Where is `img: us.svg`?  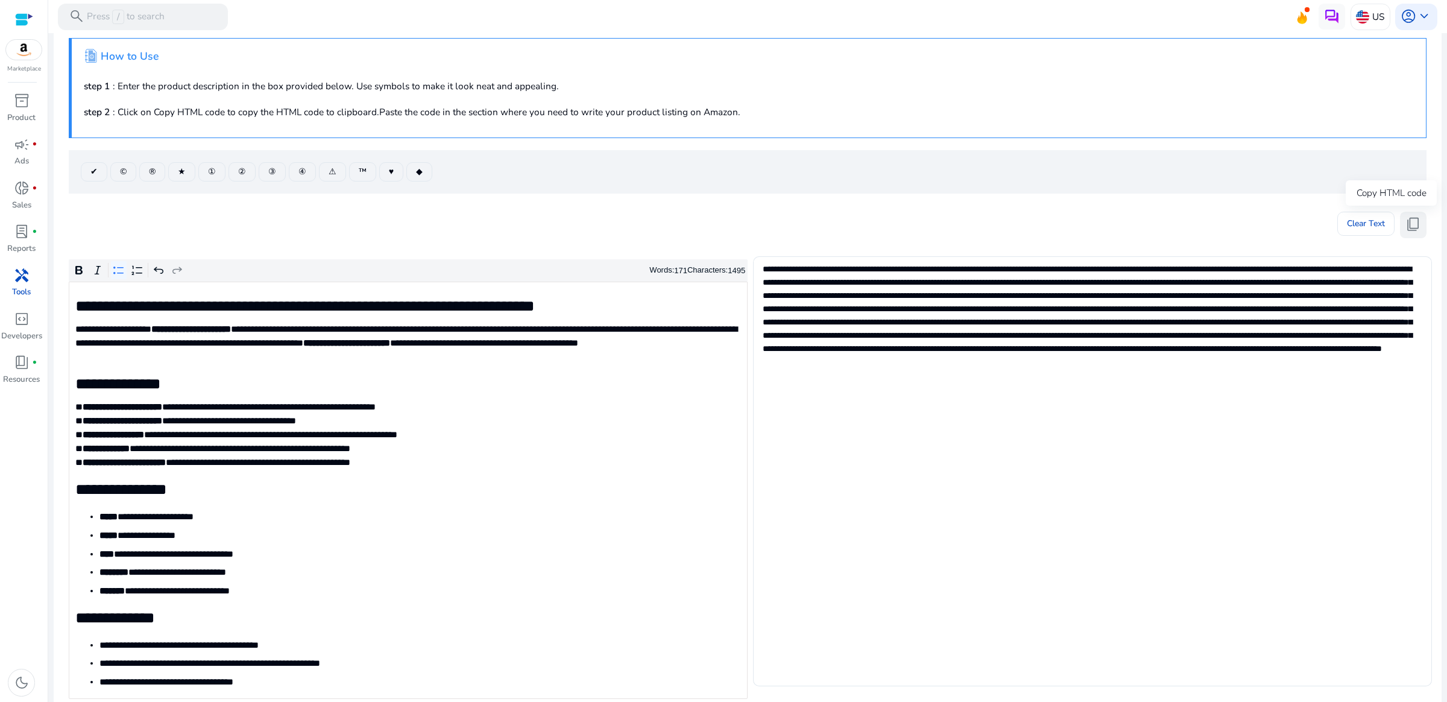
img: us.svg is located at coordinates (1363, 17).